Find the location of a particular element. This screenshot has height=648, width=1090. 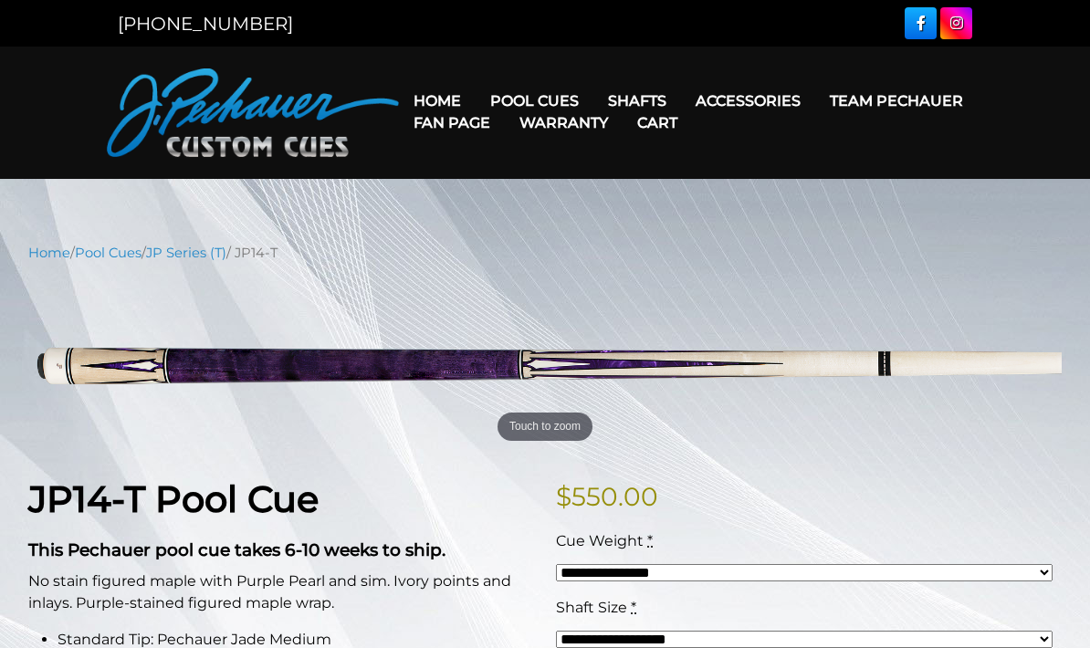

span: Shaft Size is located at coordinates (591, 607).